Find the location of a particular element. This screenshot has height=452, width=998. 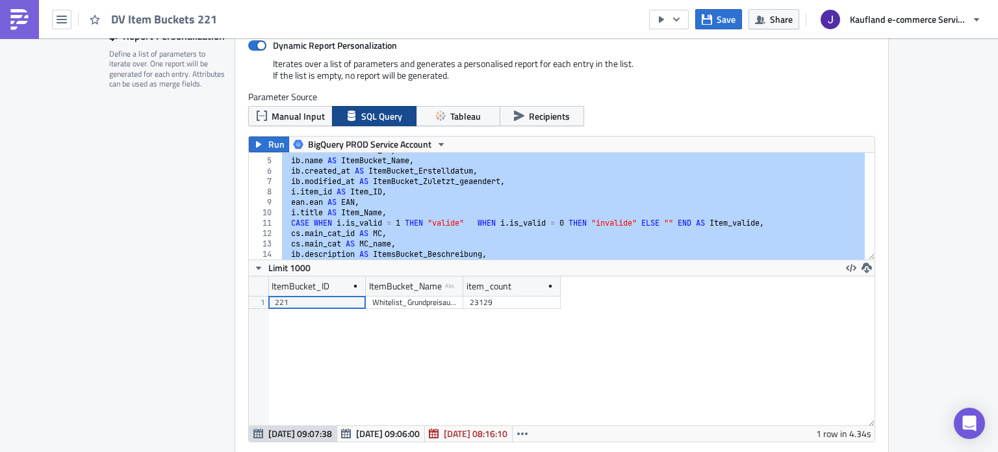

button: SQL Query is located at coordinates (374, 116).